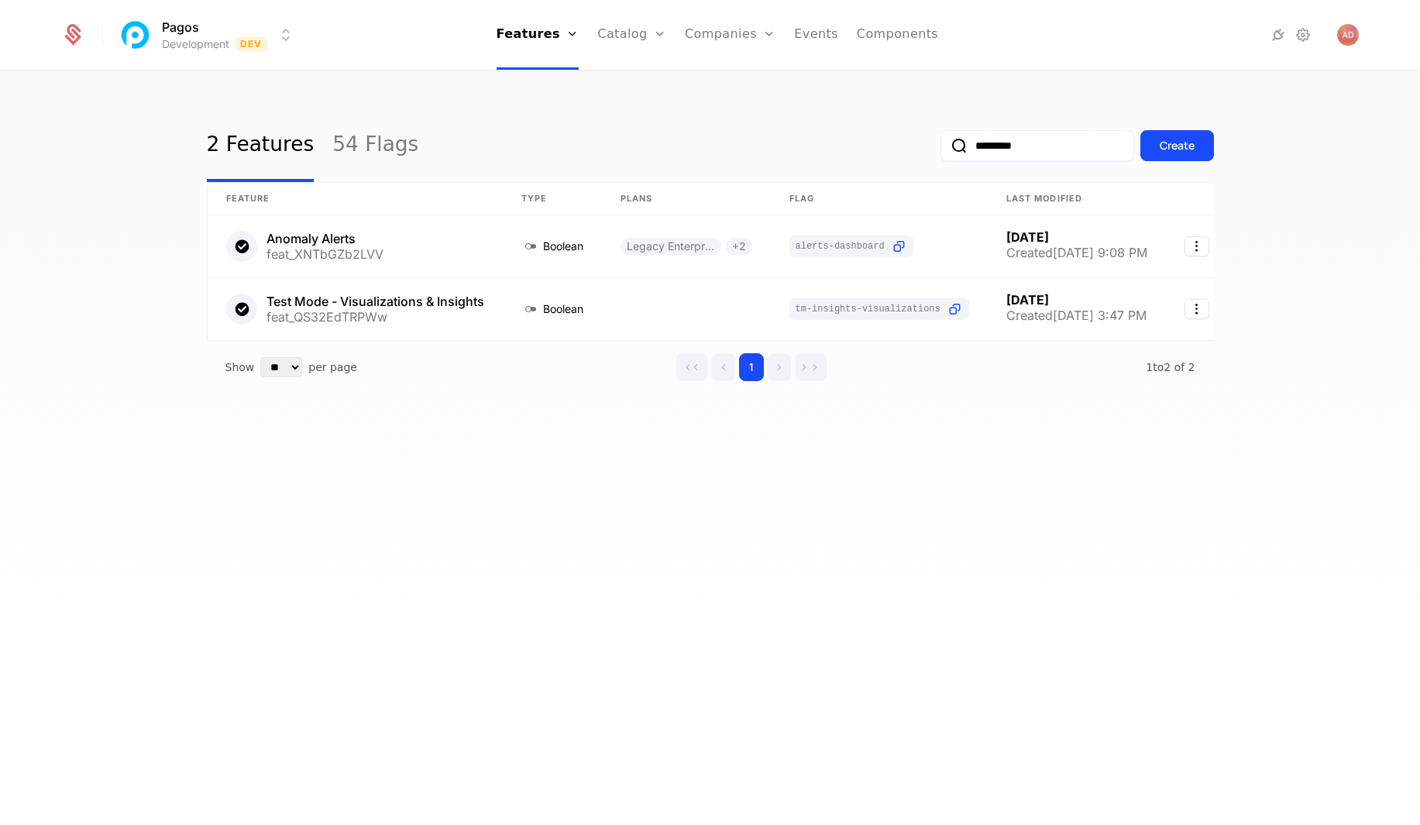 The width and height of the screenshot is (1420, 825). What do you see at coordinates (1177, 146) in the screenshot?
I see `div: Create` at bounding box center [1177, 146].